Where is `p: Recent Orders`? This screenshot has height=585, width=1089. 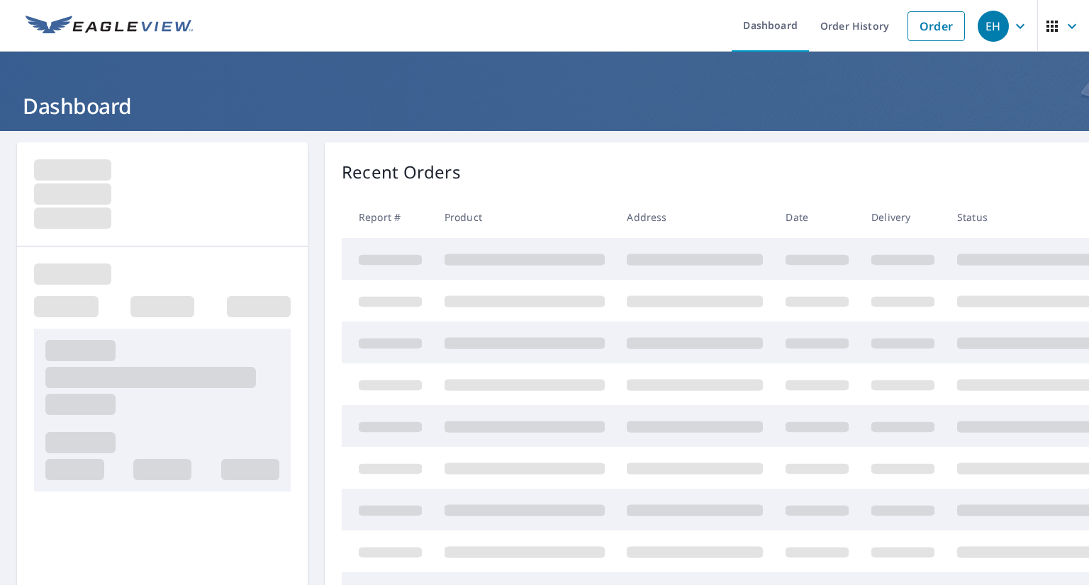 p: Recent Orders is located at coordinates (401, 172).